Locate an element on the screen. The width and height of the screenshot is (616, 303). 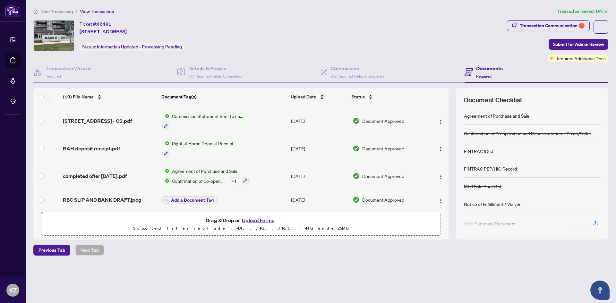
th: Document Tag(s) is located at coordinates (223, 97).